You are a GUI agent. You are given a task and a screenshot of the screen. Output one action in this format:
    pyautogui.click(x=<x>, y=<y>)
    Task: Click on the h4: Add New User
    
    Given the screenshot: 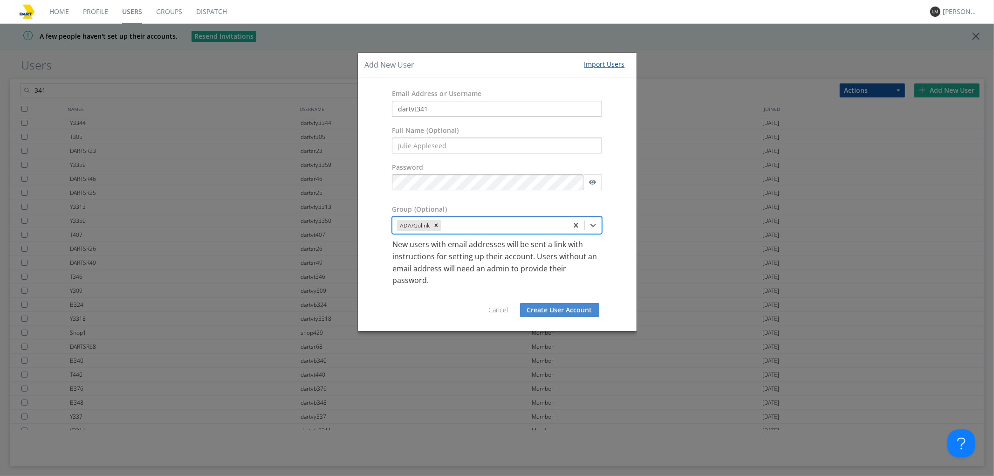 What is the action you would take?
    pyautogui.click(x=390, y=65)
    